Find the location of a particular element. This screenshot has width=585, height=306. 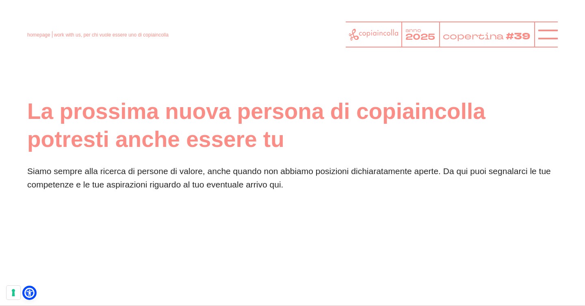

tspan: anno is located at coordinates (413, 30).